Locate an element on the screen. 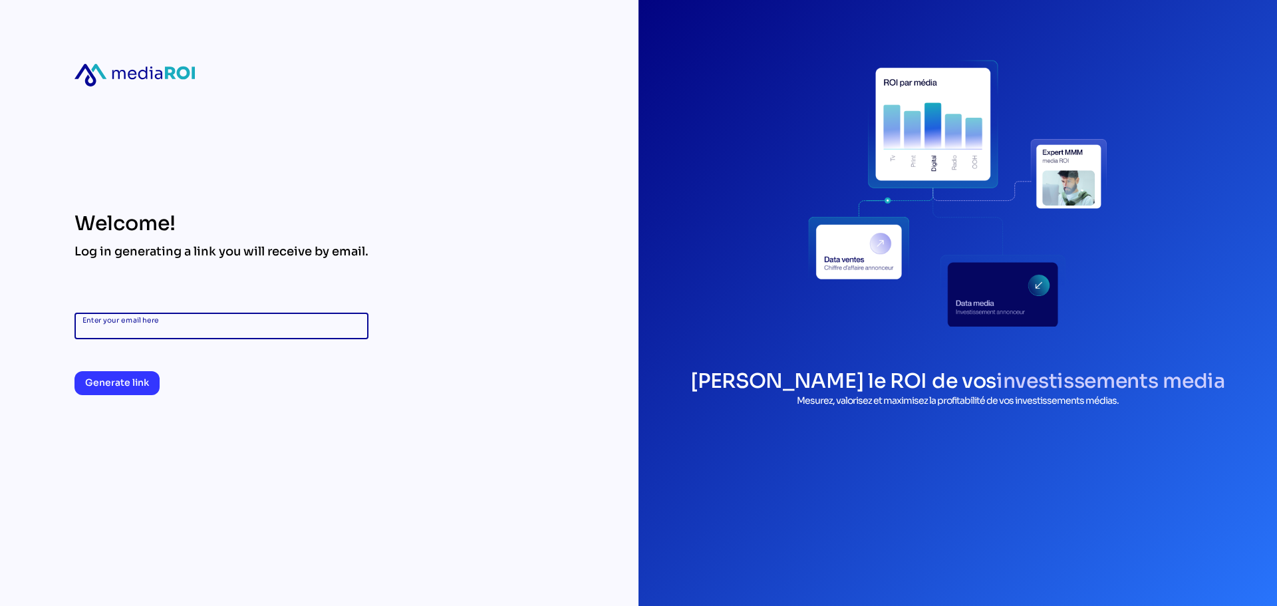 This screenshot has width=1277, height=606. img: mediaroi is located at coordinates (134, 75).